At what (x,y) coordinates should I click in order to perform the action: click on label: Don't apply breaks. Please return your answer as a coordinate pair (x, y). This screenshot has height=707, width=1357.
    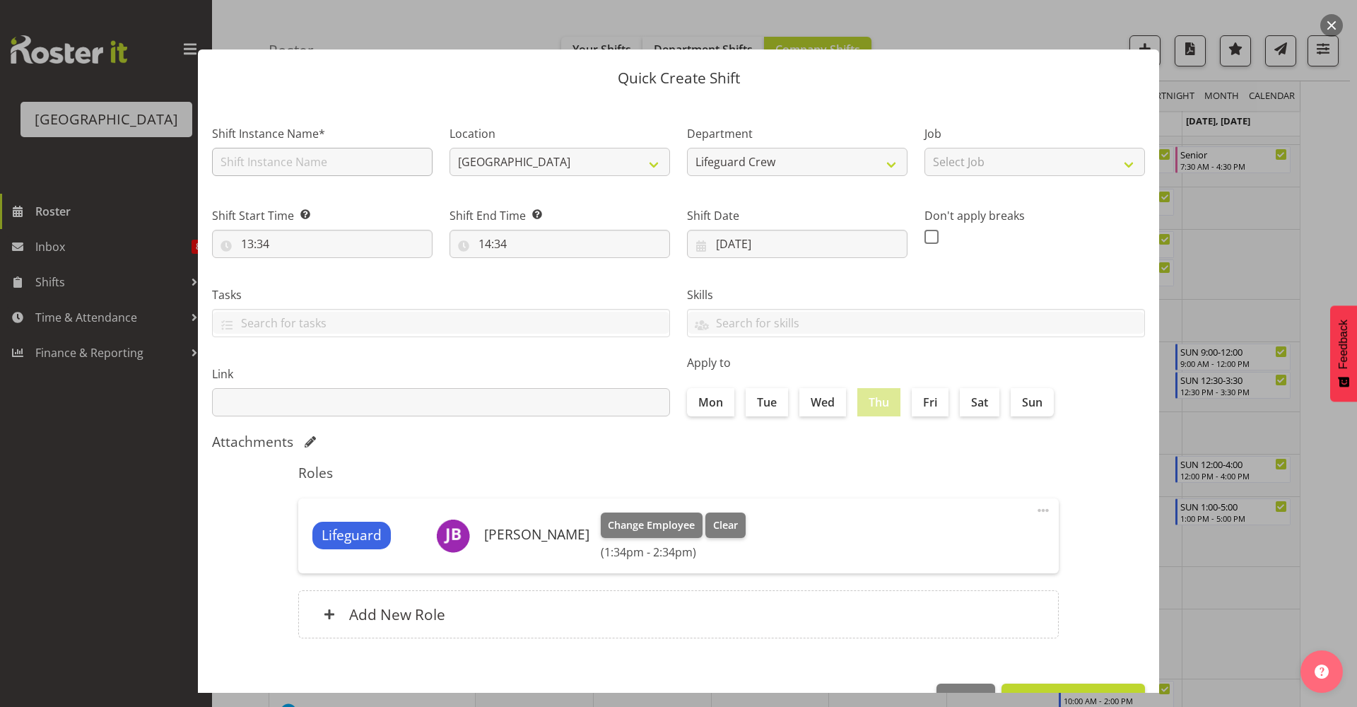
    Looking at the image, I should click on (1035, 216).